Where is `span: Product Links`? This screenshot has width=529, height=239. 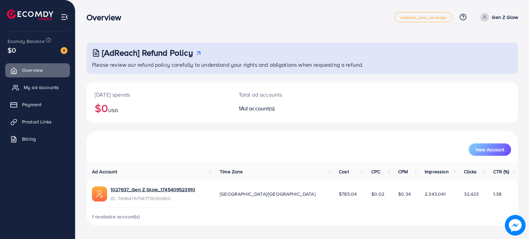
span: Product Links is located at coordinates (37, 122).